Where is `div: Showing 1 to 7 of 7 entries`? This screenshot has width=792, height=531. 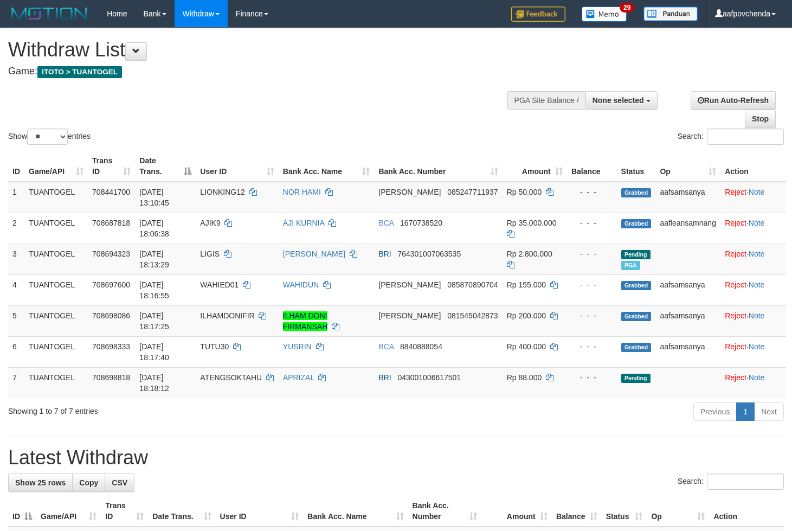 div: Showing 1 to 7 of 7 entries is located at coordinates (165, 409).